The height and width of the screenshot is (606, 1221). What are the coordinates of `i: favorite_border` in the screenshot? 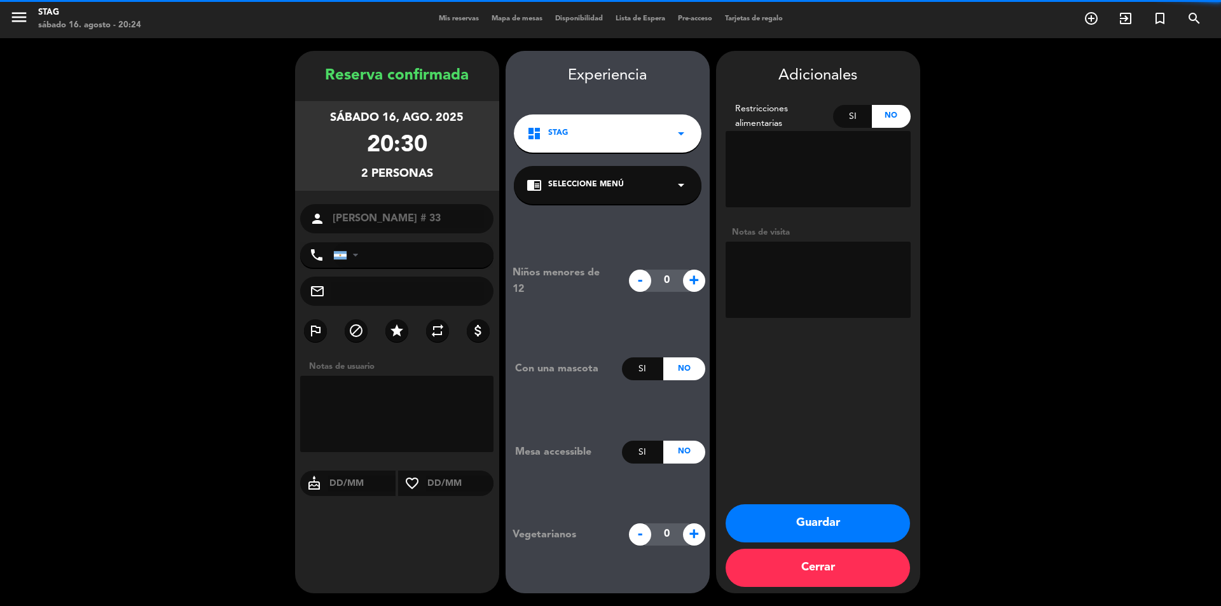 It's located at (412, 483).